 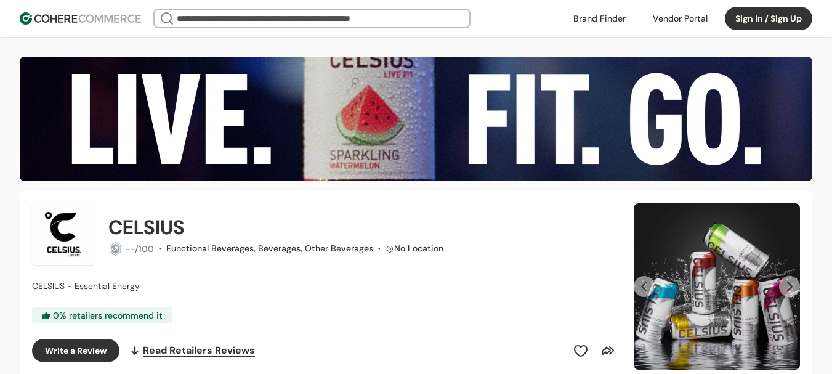 What do you see at coordinates (790, 286) in the screenshot?
I see `button: Next Slide` at bounding box center [790, 286].